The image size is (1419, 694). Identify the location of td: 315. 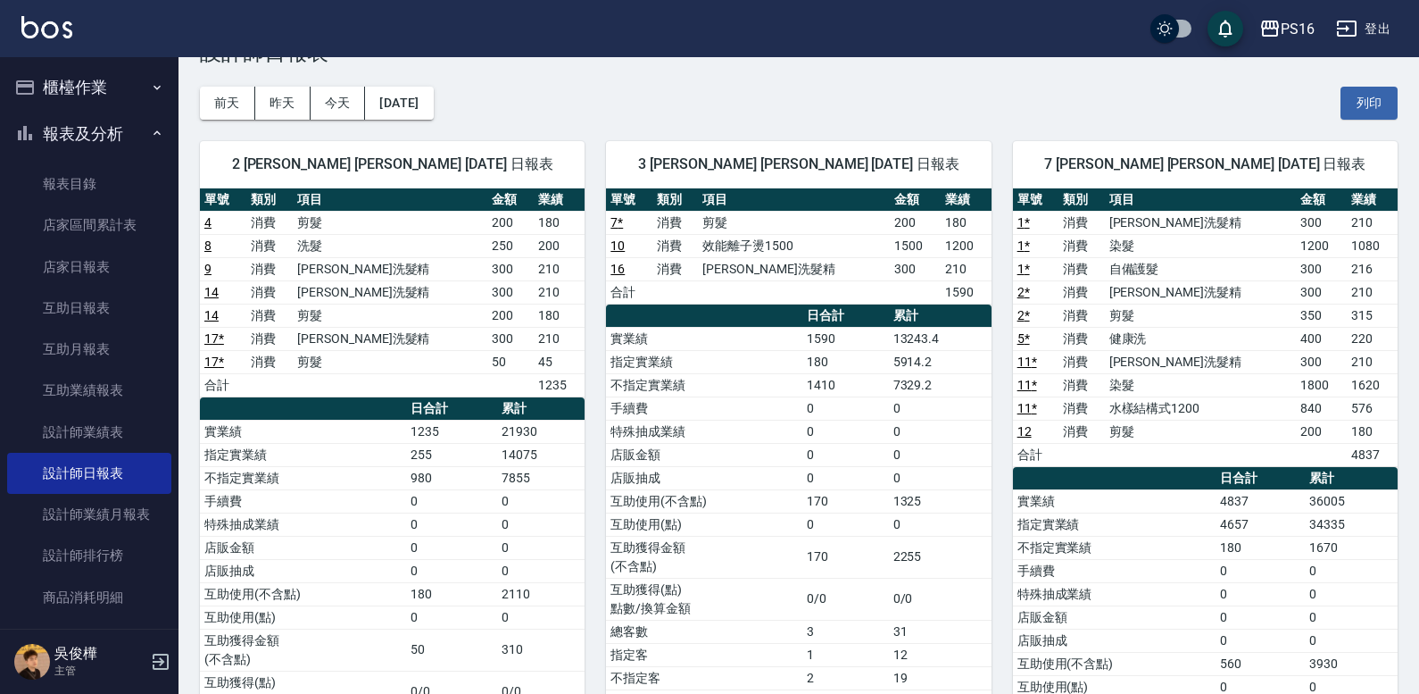
(1372, 315).